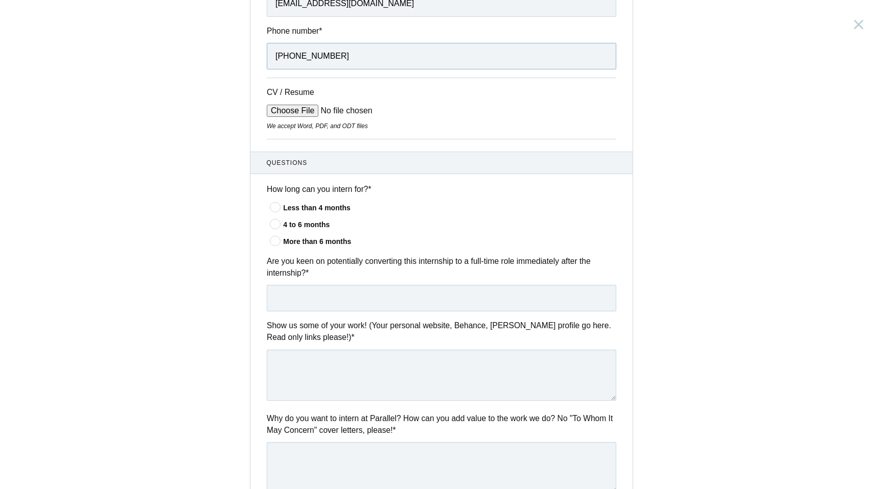 The image size is (883, 489). I want to click on label: CV / Resume, so click(305, 92).